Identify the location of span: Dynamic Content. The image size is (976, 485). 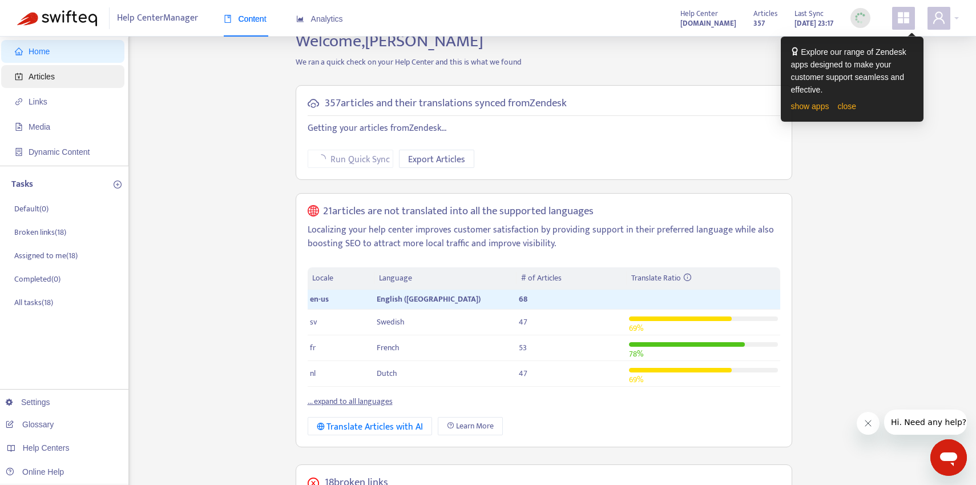
(59, 152).